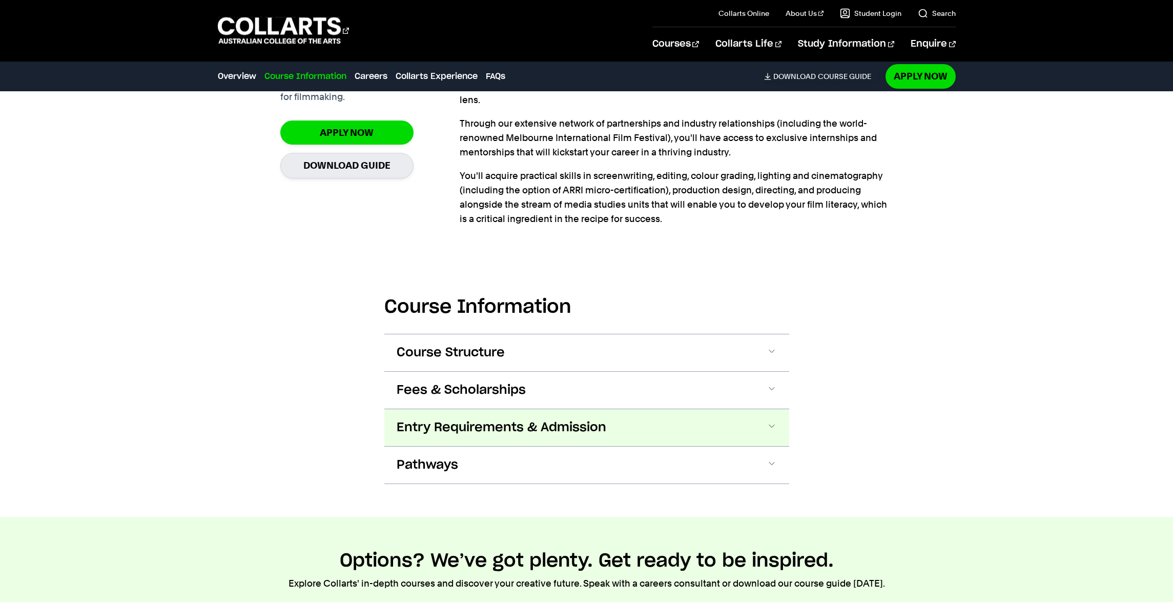 The height and width of the screenshot is (602, 1173). Describe the element at coordinates (676, 93) in the screenshot. I see `p: Collarts is Victoria's first ARRI-accredited film school, using Alexa35 cameras and ARRI signatur...` at that location.